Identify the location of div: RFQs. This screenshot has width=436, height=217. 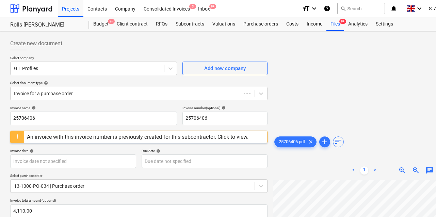
(162, 24).